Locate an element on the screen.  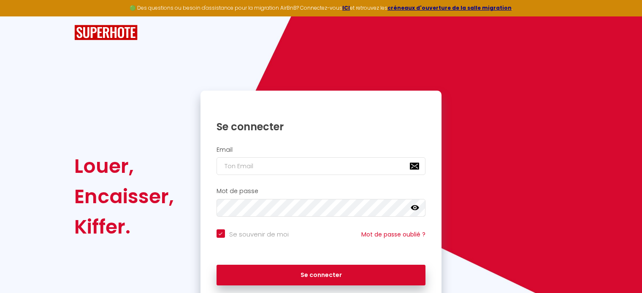
h1: Se connecter is located at coordinates (321, 127).